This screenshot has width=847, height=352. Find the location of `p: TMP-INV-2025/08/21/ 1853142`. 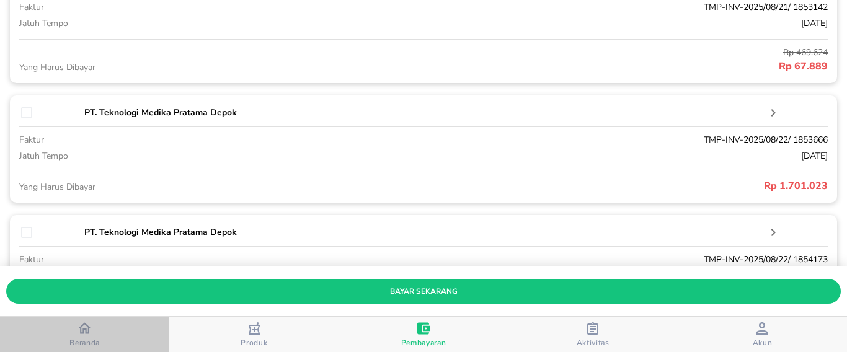

p: TMP-INV-2025/08/21/ 1853142 is located at coordinates (592, 7).